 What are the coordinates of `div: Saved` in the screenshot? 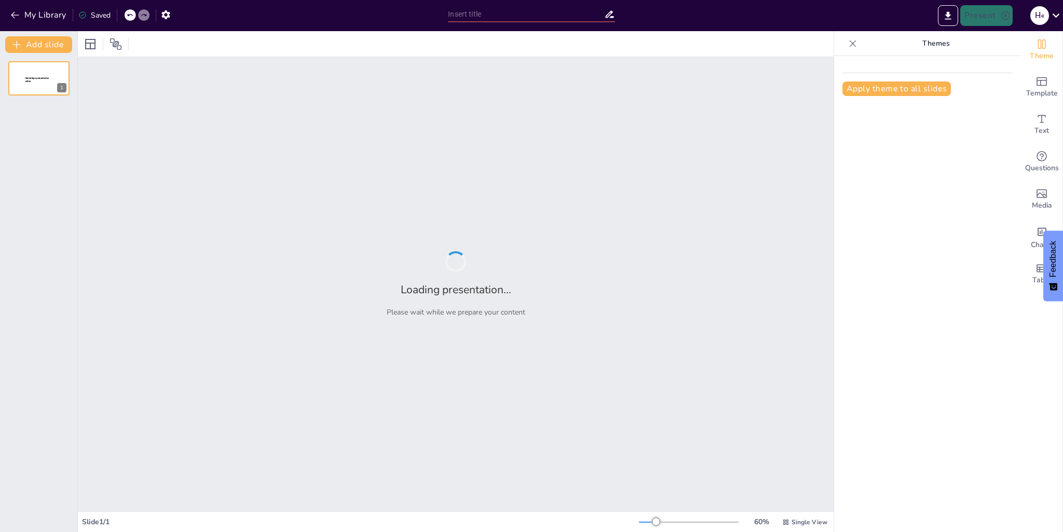 It's located at (94, 15).